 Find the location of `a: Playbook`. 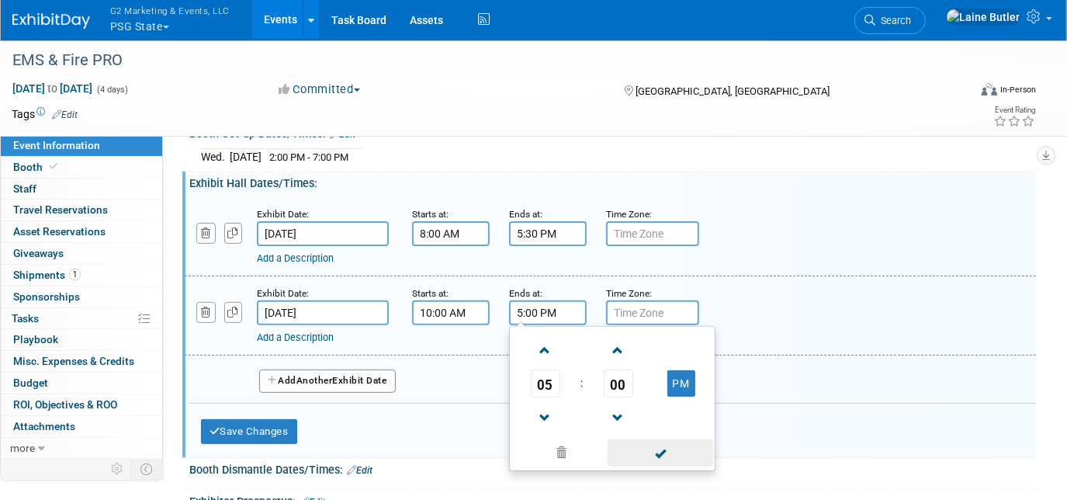

a: Playbook is located at coordinates (81, 339).